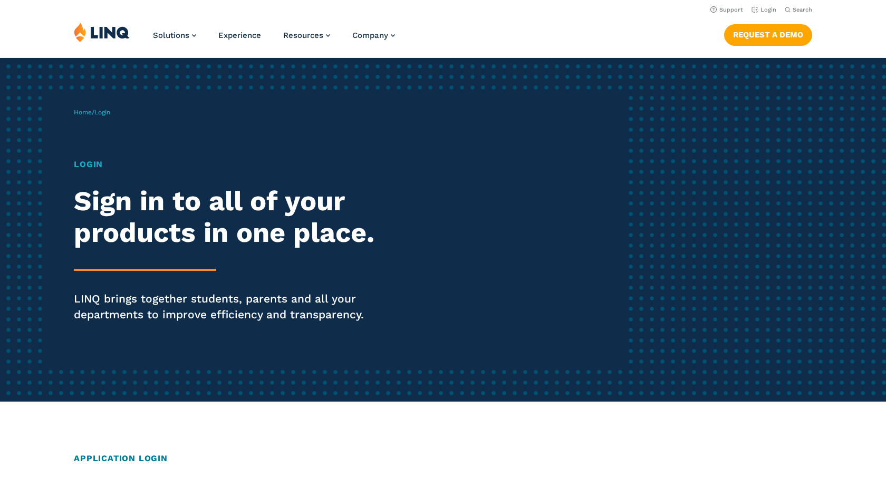 The image size is (886, 478). I want to click on p: LINQ brings together students, parents and all your departments to improve efficiency and transpa..., so click(244, 307).